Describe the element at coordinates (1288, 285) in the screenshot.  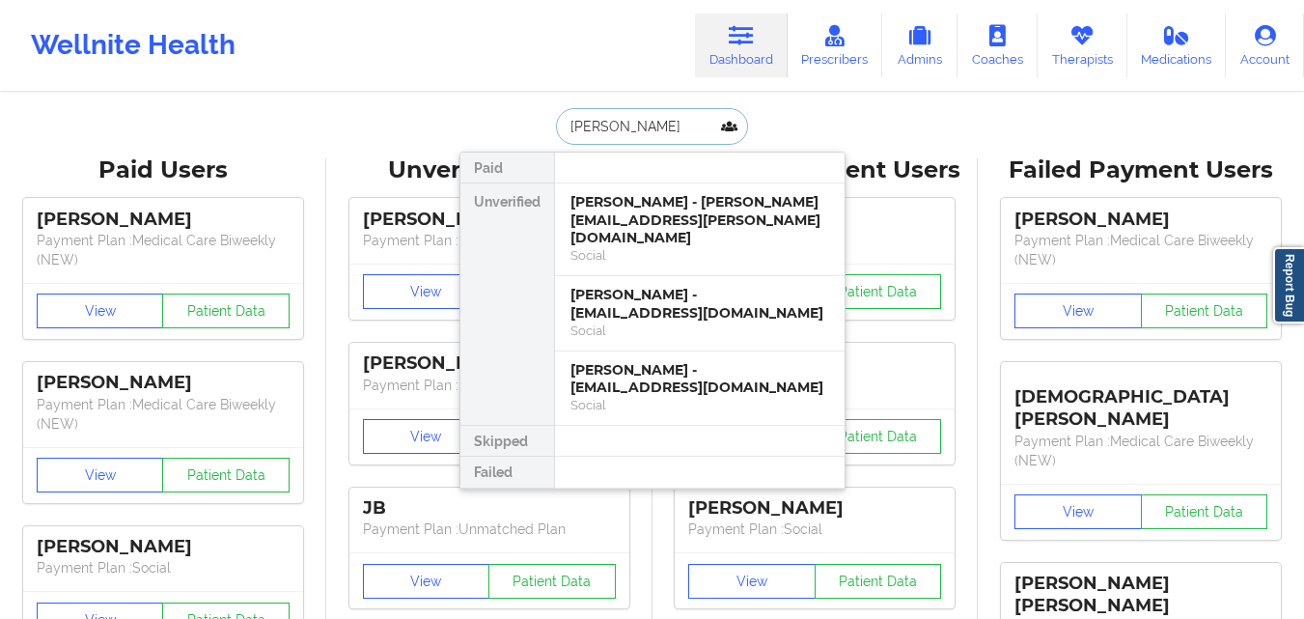
I see `a: Report Bug` at that location.